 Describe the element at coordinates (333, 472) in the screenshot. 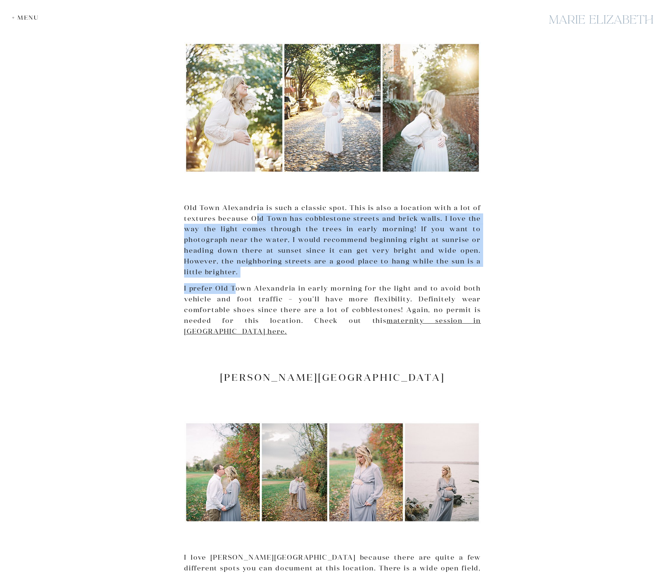

I see `img: Collage Of Four Images Of A Maternity Session At Jones Point Park In Alexandria On A Cloudy Morning.` at that location.